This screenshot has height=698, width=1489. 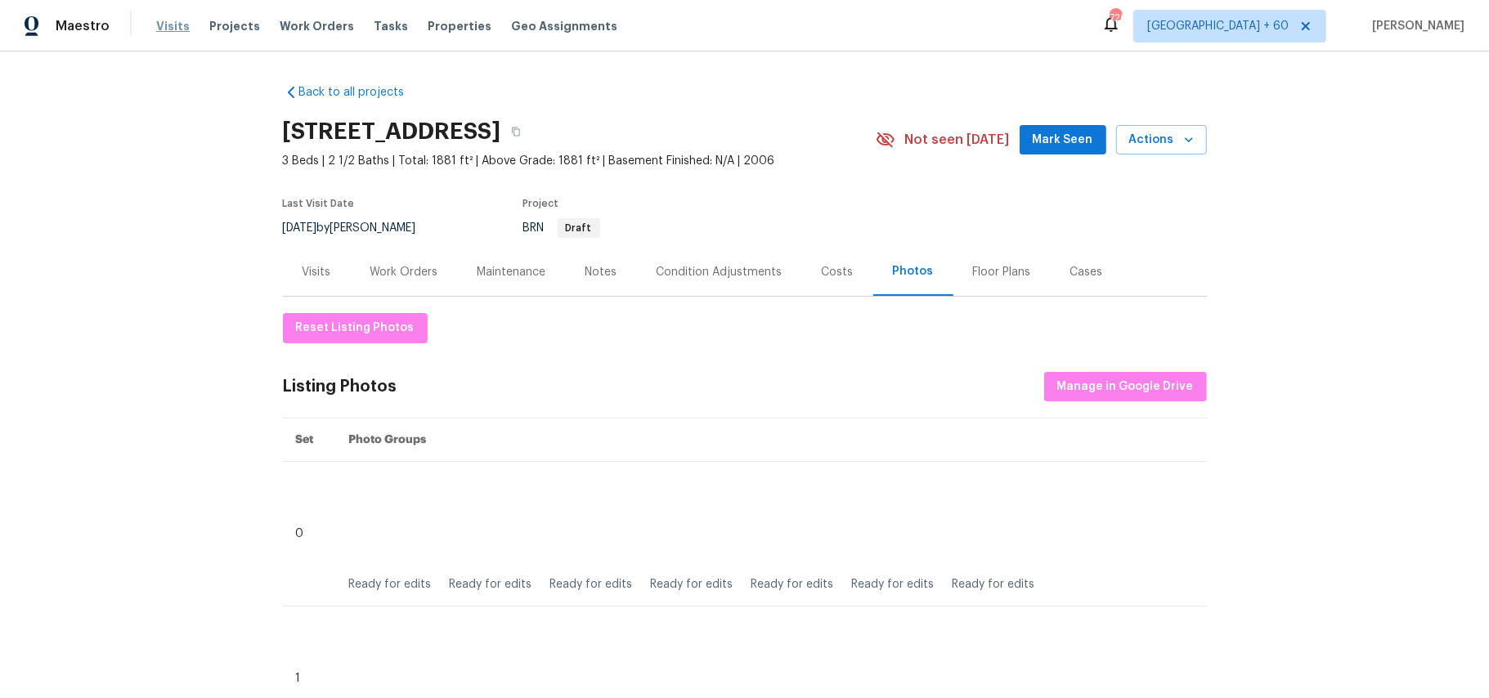 I want to click on td: 0, so click(x=309, y=534).